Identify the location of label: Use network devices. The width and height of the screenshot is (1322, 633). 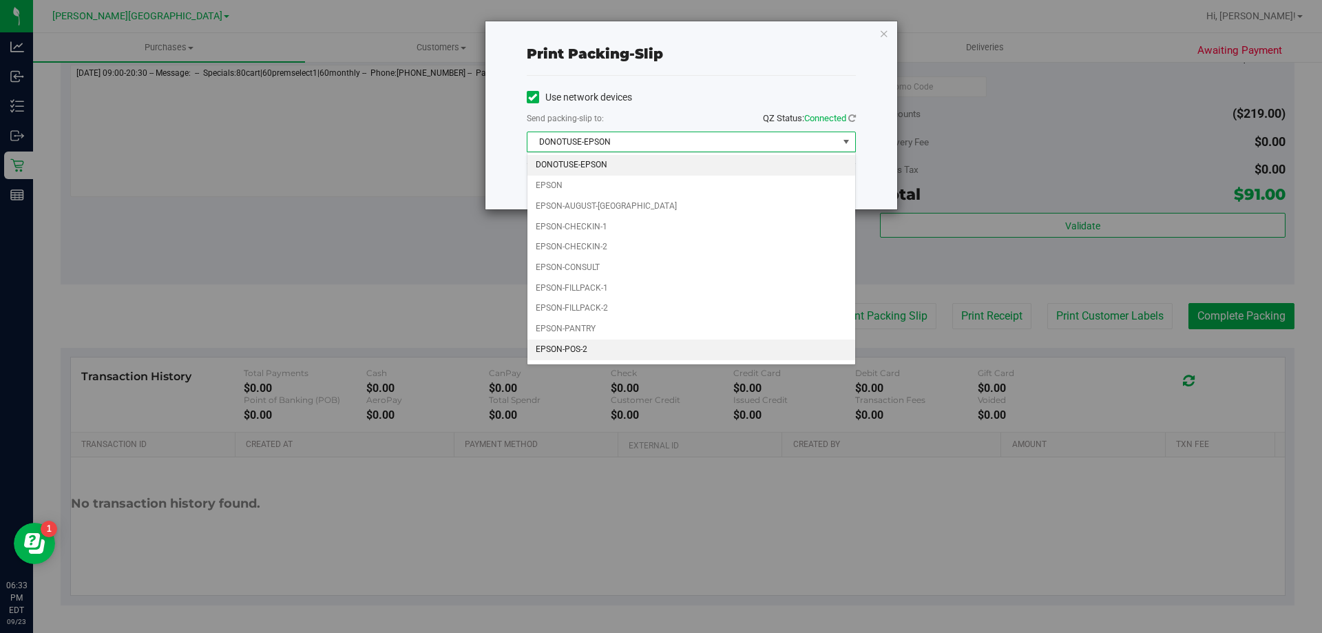
(579, 97).